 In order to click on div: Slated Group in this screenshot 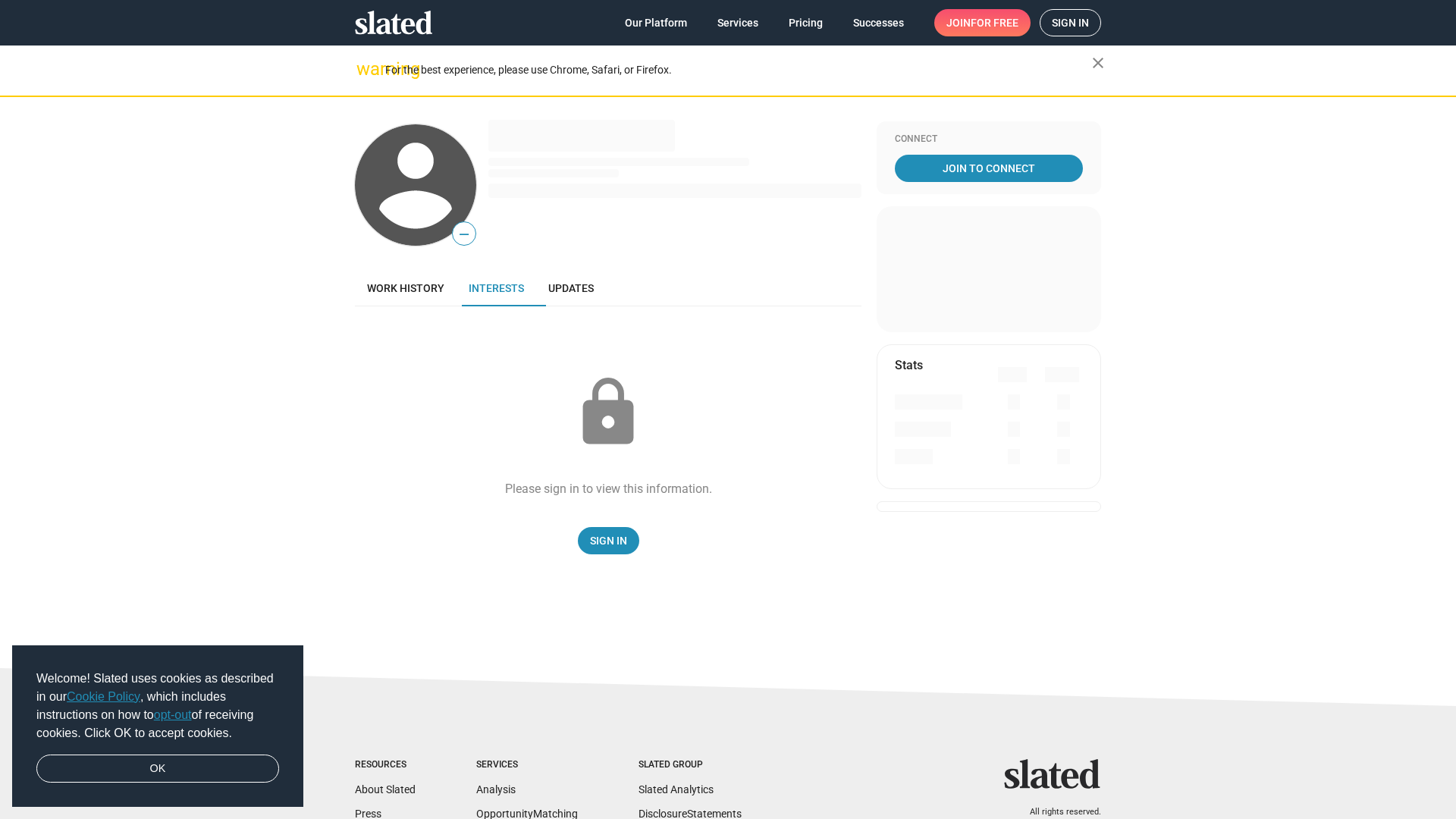, I will do `click(690, 765)`.